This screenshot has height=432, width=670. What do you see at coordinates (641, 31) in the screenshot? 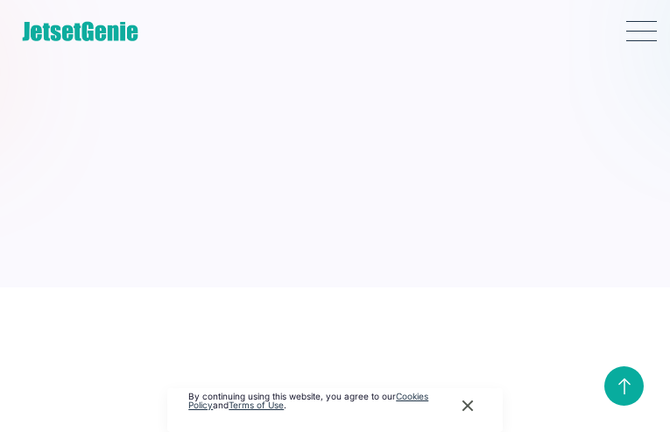
I see `div: menu` at bounding box center [641, 31].